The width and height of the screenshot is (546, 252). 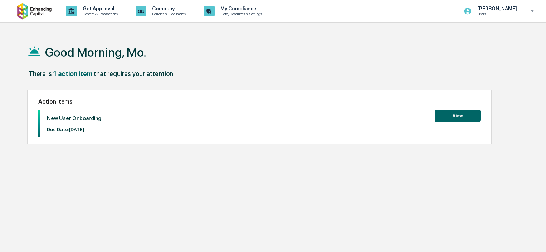 I want to click on p: Get Approval, so click(x=99, y=9).